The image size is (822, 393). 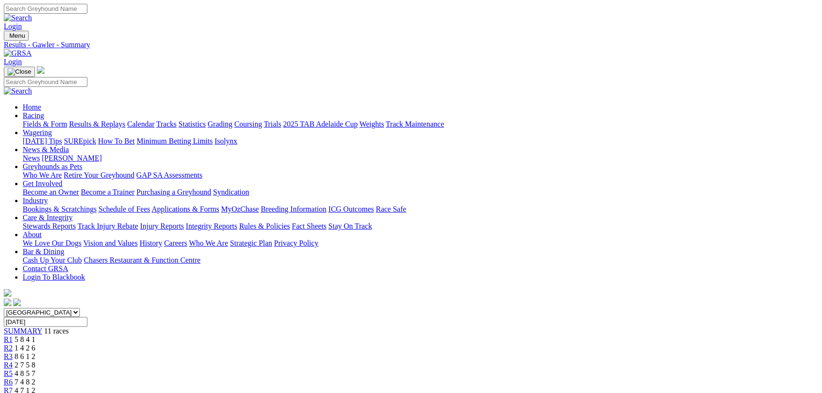 What do you see at coordinates (192, 124) in the screenshot?
I see `a: Statistics` at bounding box center [192, 124].